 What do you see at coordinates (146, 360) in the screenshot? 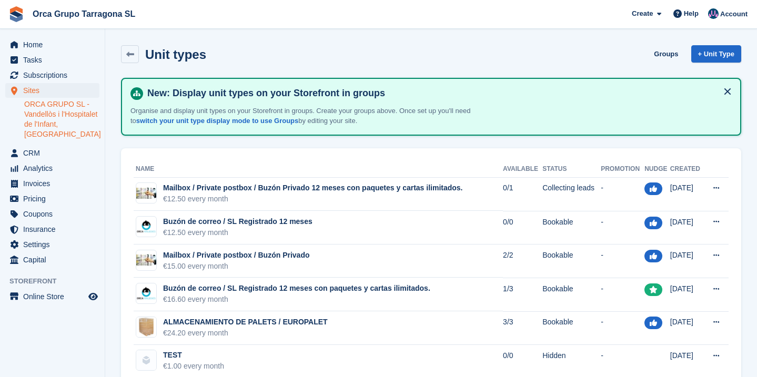
I see `img: blank-unit-type-icon-ffbac7b88ba66c5e286b0e438baccc4b9c83835d4c34f86887a83fc20ec27e7b.svg` at bounding box center [146, 360].